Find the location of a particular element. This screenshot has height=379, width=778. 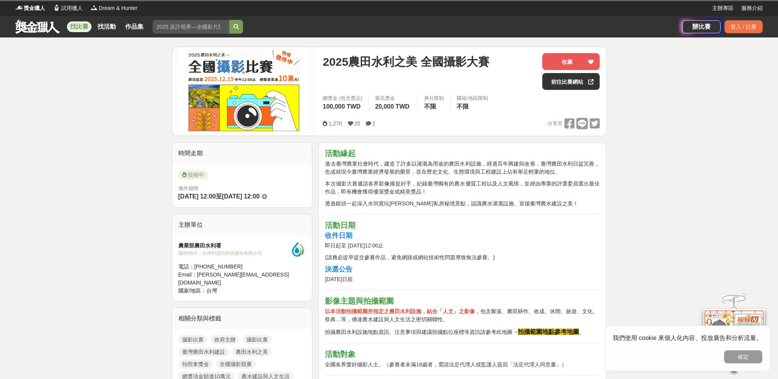

span: 分享至 is located at coordinates (555, 124).